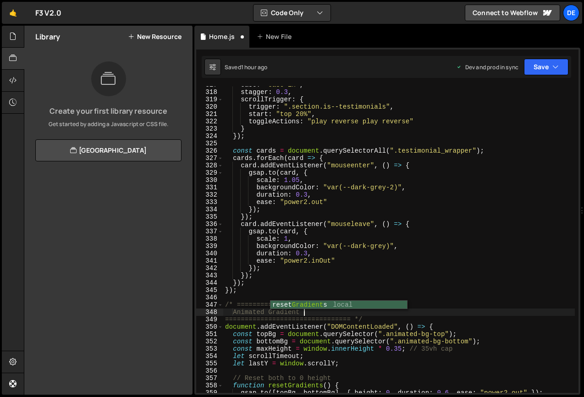  Describe the element at coordinates (292, 13) in the screenshot. I see `button: Code Only` at that location.